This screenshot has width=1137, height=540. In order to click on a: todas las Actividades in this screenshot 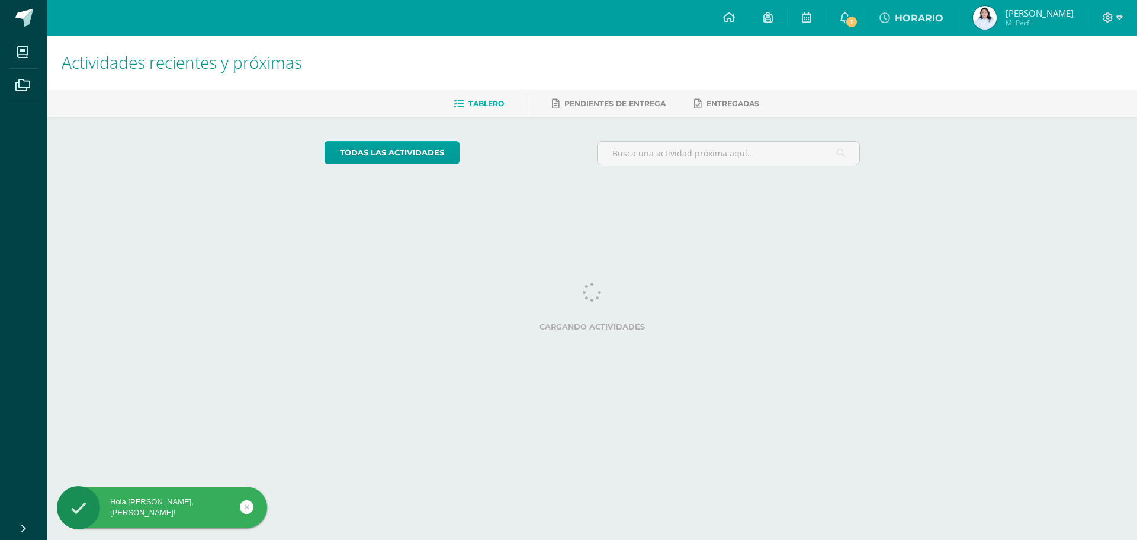, I will do `click(392, 152)`.